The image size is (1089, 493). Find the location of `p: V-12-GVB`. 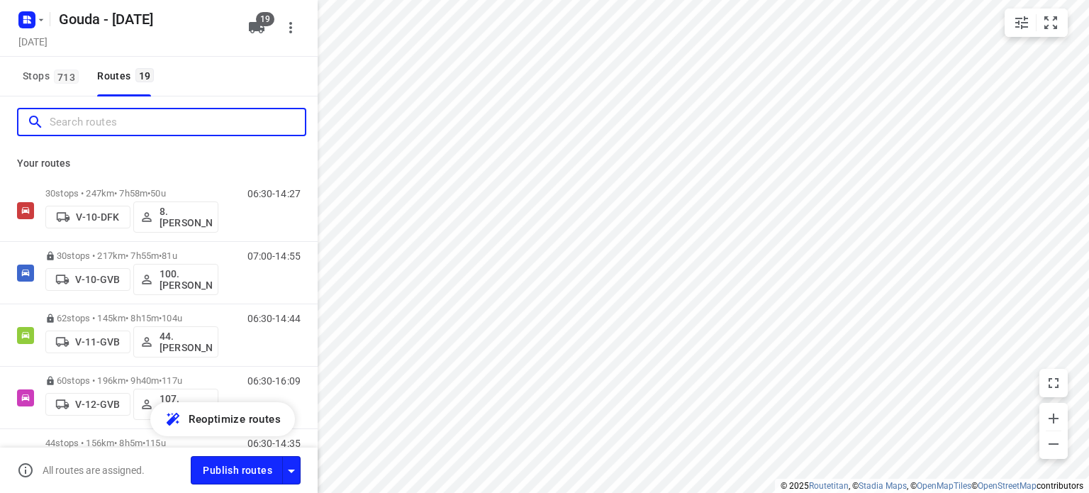

p: V-12-GVB is located at coordinates (97, 404).